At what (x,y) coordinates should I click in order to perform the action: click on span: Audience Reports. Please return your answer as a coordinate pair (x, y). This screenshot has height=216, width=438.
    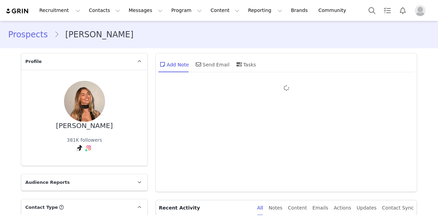
    Looking at the image, I should click on (48, 183).